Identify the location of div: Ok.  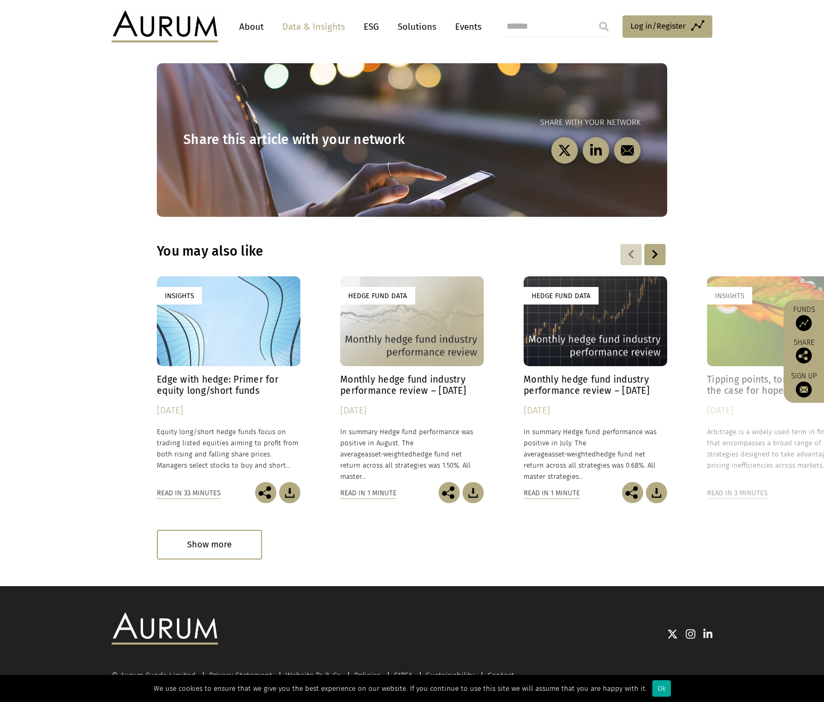
(661, 688).